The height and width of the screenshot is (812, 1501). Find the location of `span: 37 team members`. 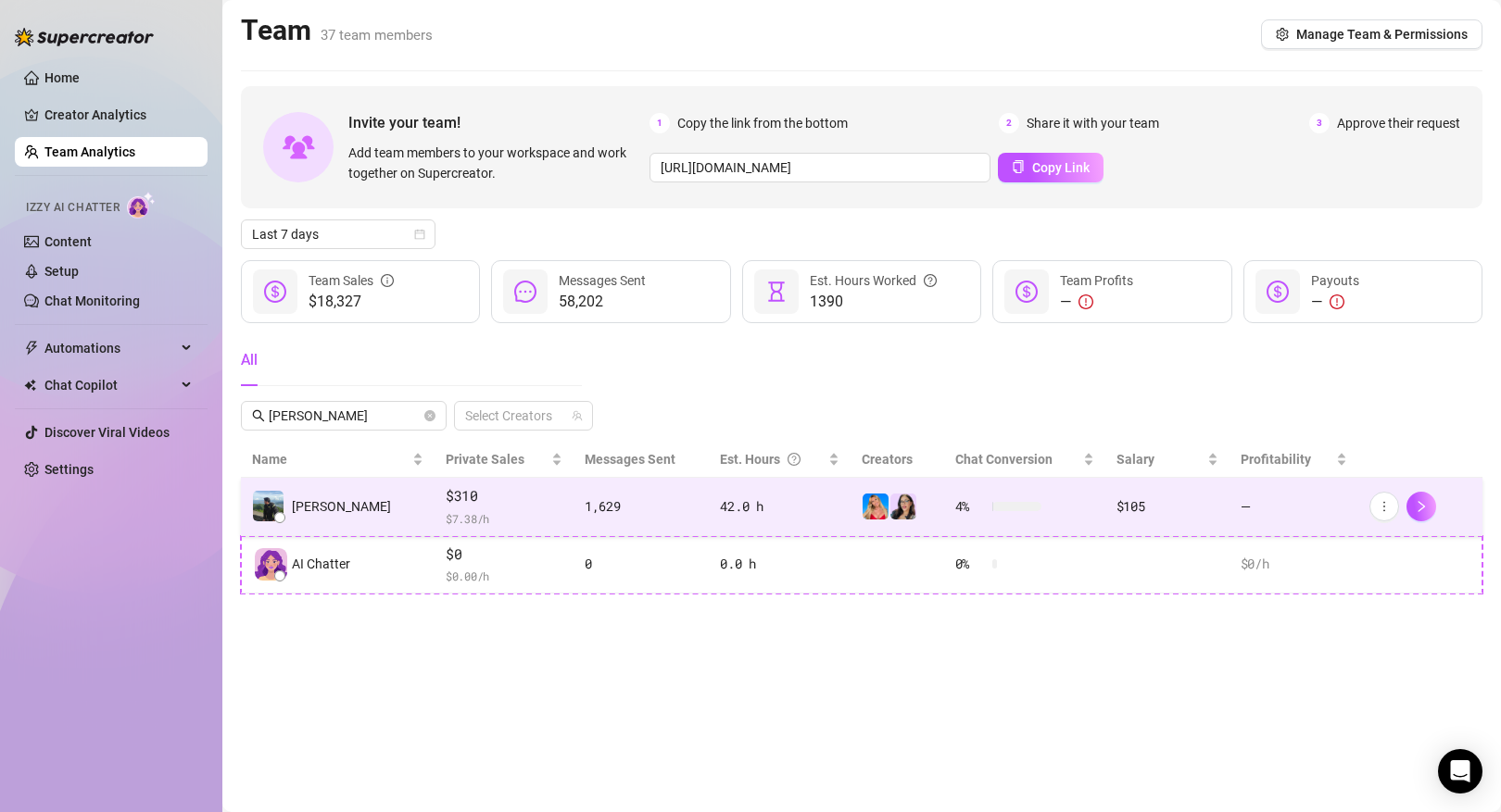

span: 37 team members is located at coordinates (376, 35).